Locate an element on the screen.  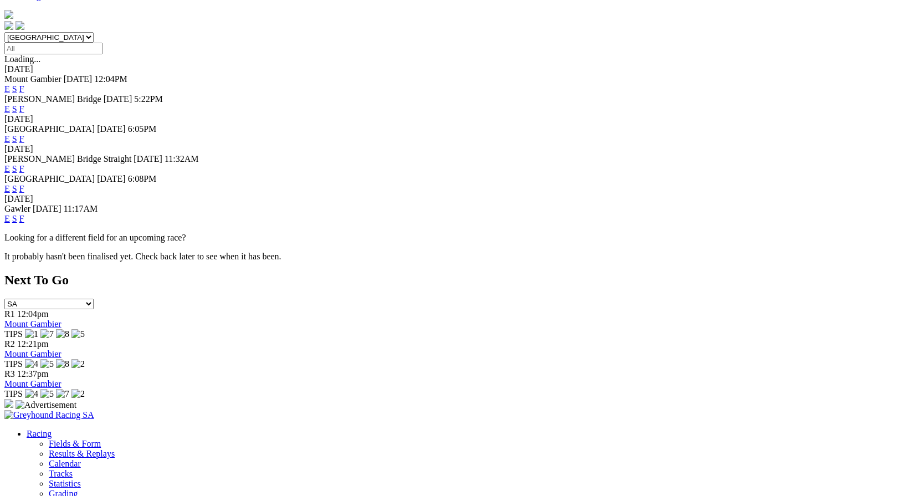
img: Advertisement is located at coordinates (46, 405).